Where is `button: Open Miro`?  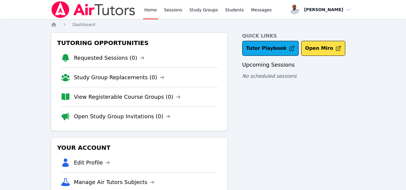 button: Open Miro is located at coordinates (323, 48).